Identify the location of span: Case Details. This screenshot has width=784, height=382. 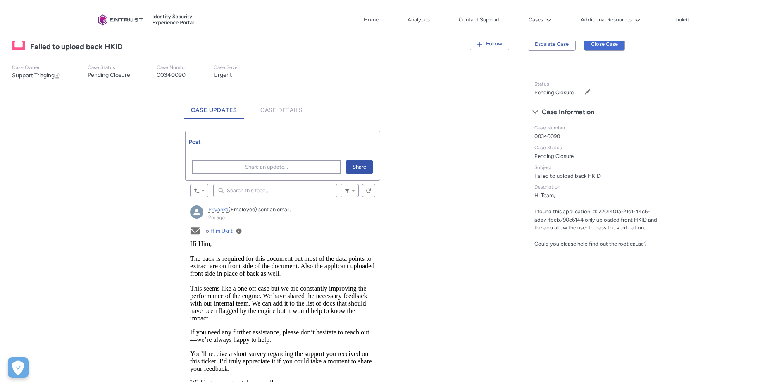
(282, 110).